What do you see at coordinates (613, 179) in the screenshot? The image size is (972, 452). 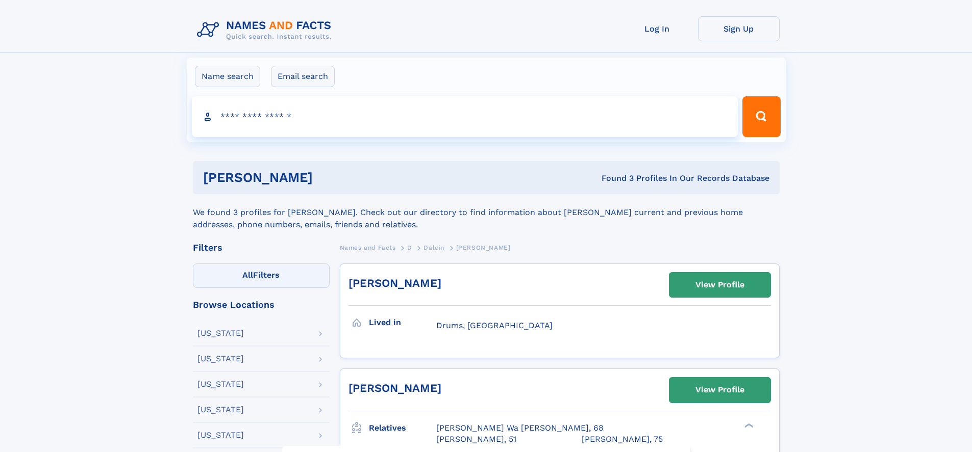 I see `div: Found 3 Profiles In Our Records Database` at bounding box center [613, 179].